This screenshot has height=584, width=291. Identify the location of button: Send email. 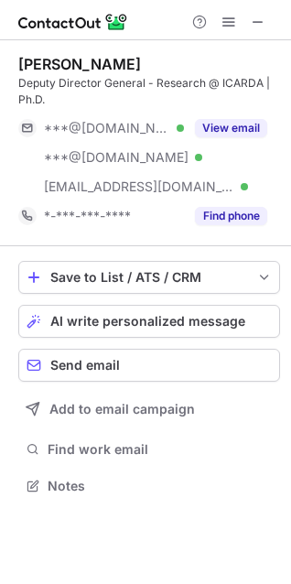
(149, 365).